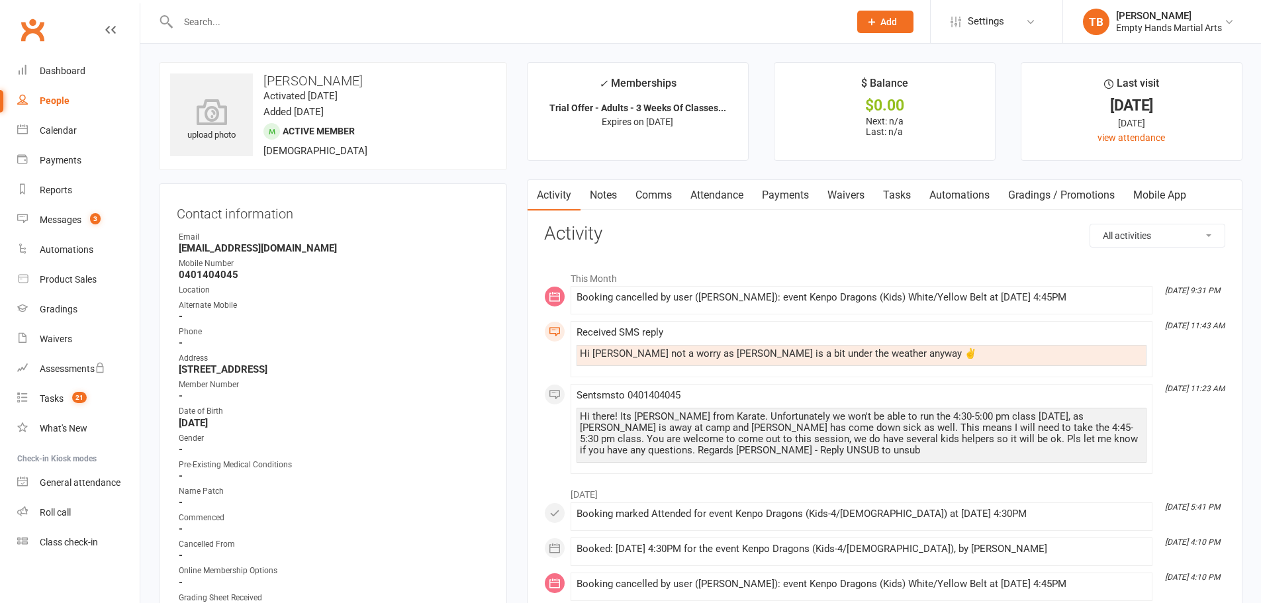 The image size is (1261, 603). Describe the element at coordinates (78, 483) in the screenshot. I see `a: General attendance kiosk mode` at that location.